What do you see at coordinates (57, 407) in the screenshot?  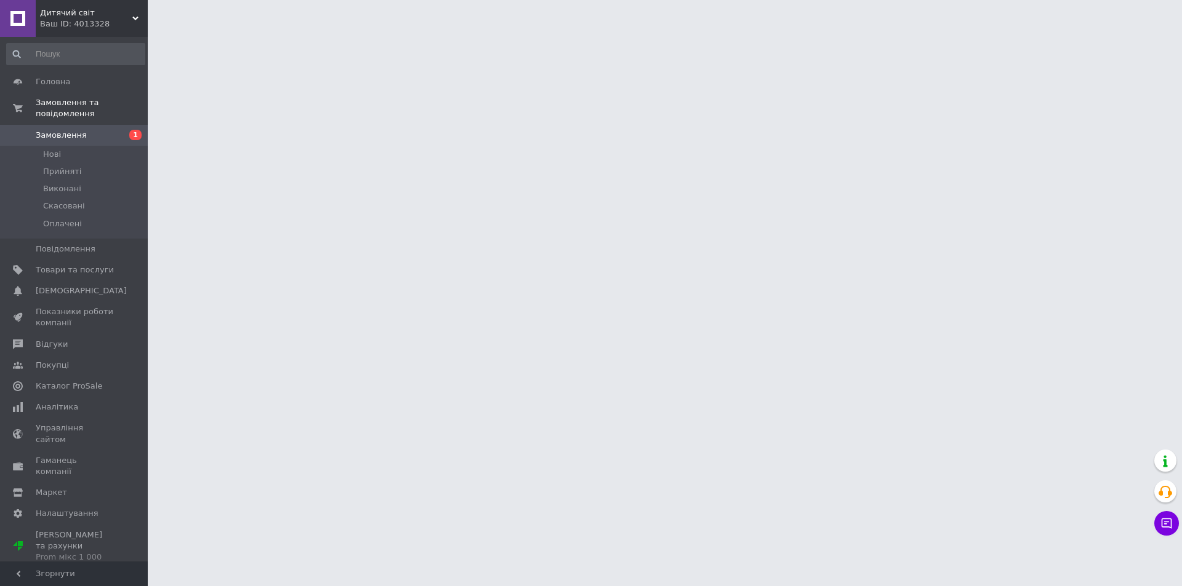 I see `span: Аналітика` at bounding box center [57, 407].